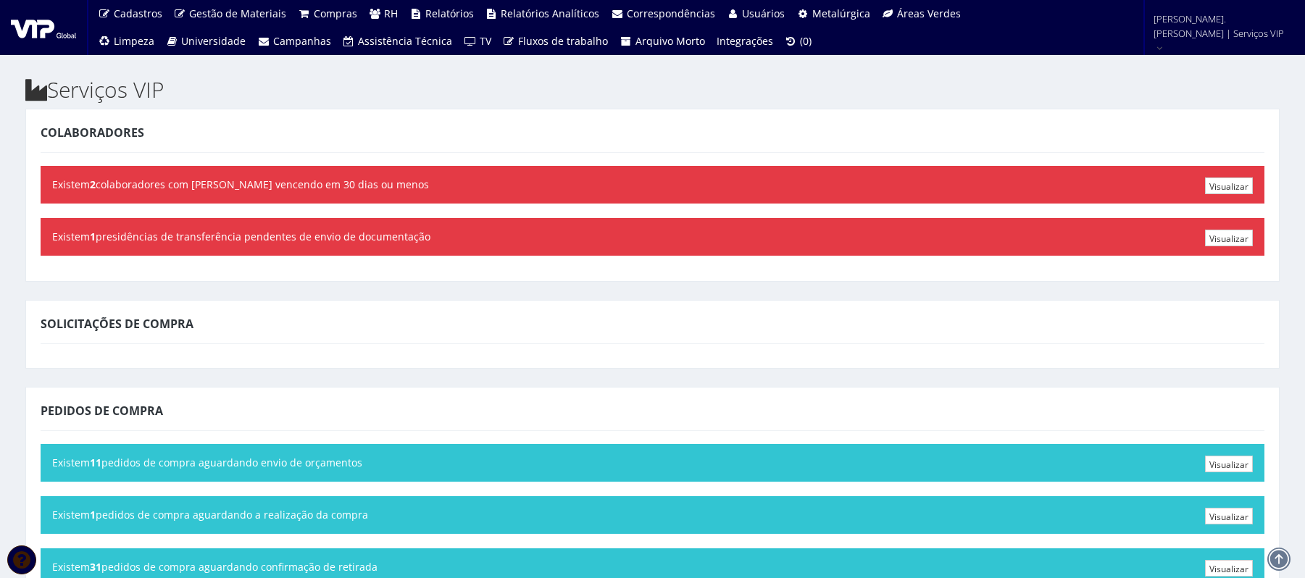  I want to click on font: Gestão de Materiais, so click(238, 13).